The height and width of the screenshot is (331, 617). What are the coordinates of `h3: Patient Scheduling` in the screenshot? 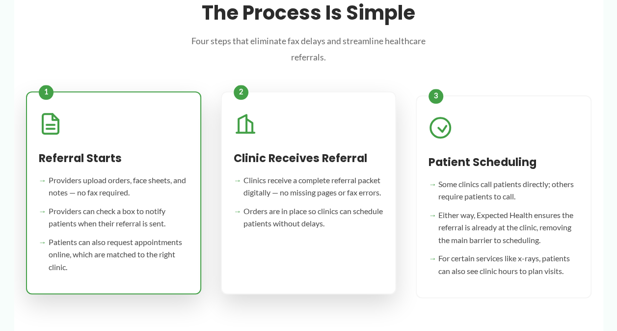 It's located at (503, 162).